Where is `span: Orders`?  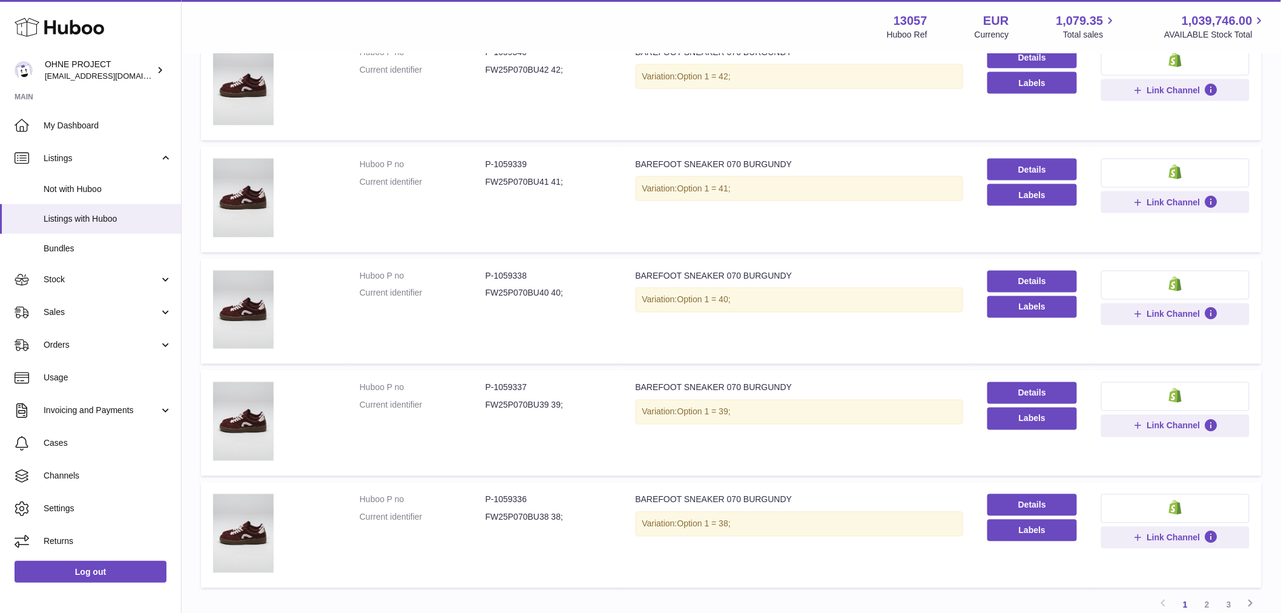 span: Orders is located at coordinates (101, 345).